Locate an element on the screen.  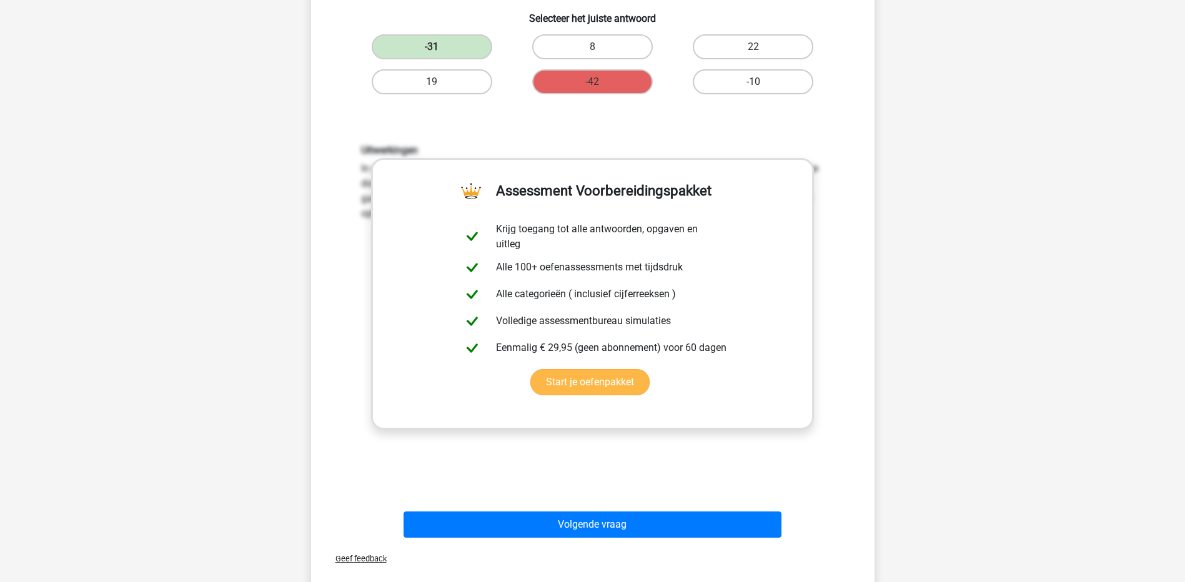
button: Volgende vraag is located at coordinates (592, 525).